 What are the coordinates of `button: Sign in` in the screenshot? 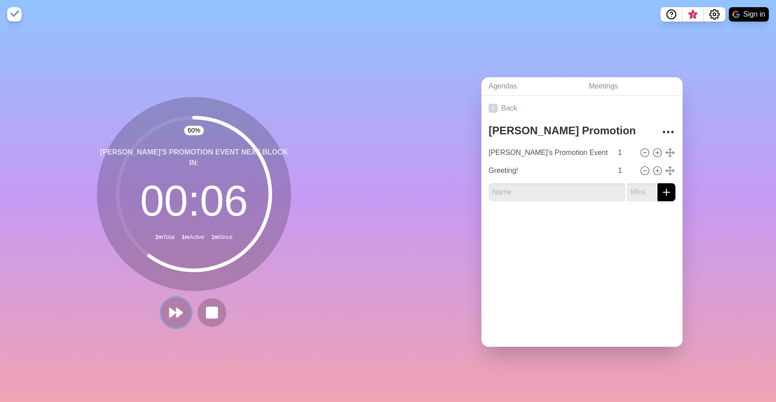 It's located at (748, 14).